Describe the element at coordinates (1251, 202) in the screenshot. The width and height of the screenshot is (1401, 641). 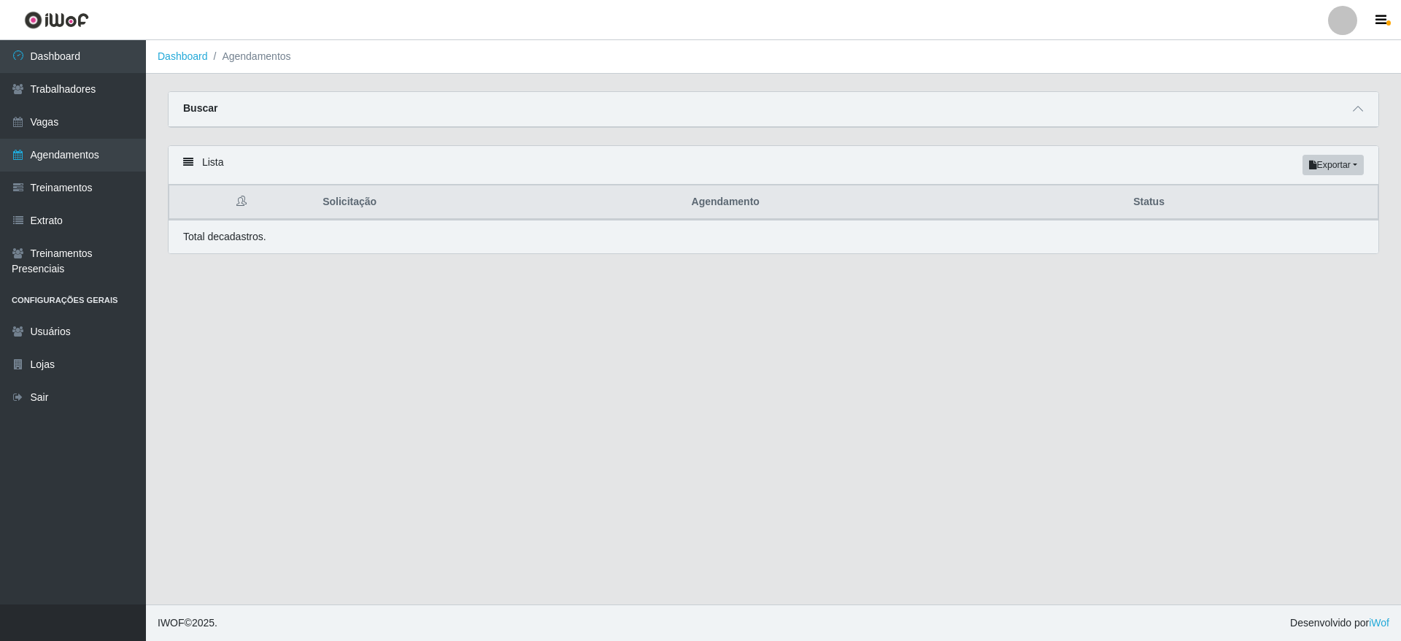
I see `th: Status` at that location.